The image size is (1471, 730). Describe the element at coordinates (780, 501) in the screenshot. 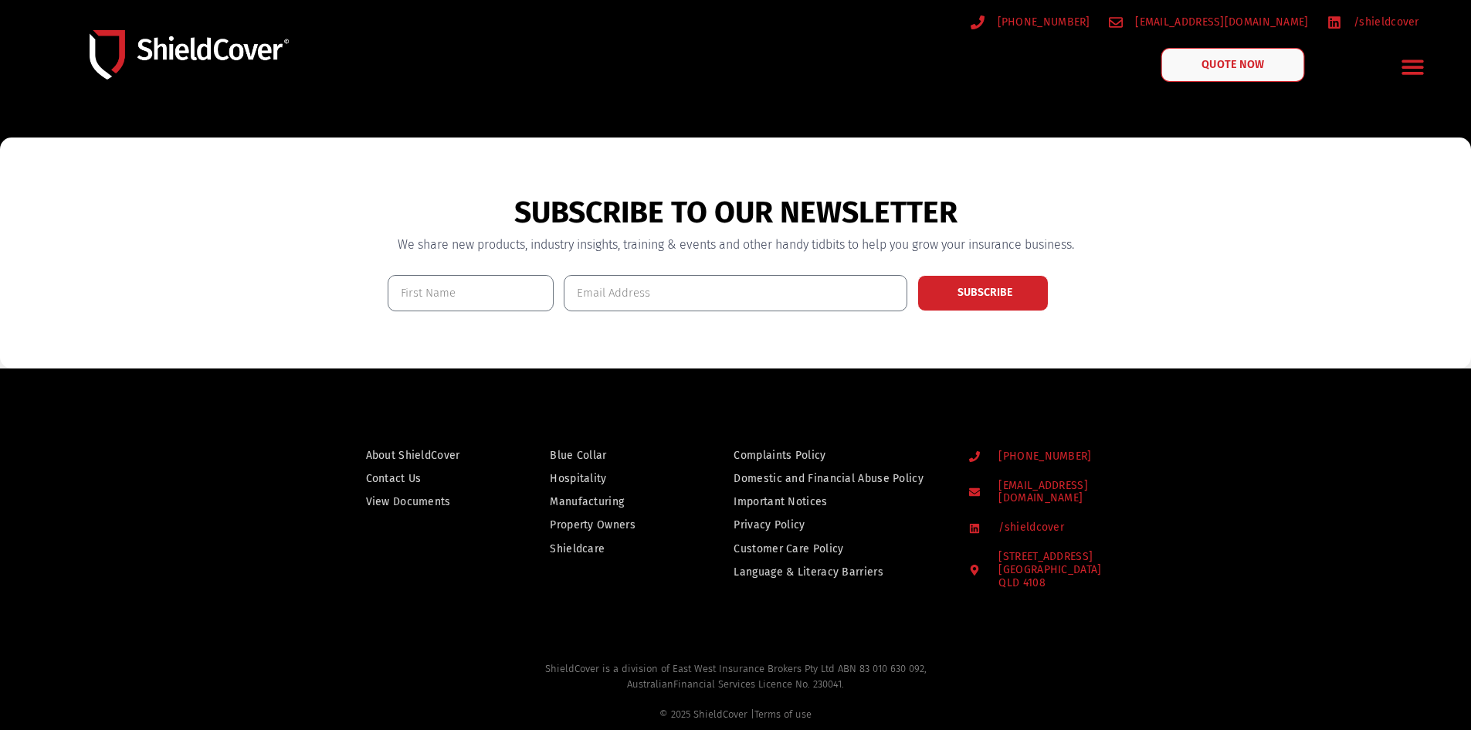

I see `span: Important Notices` at that location.